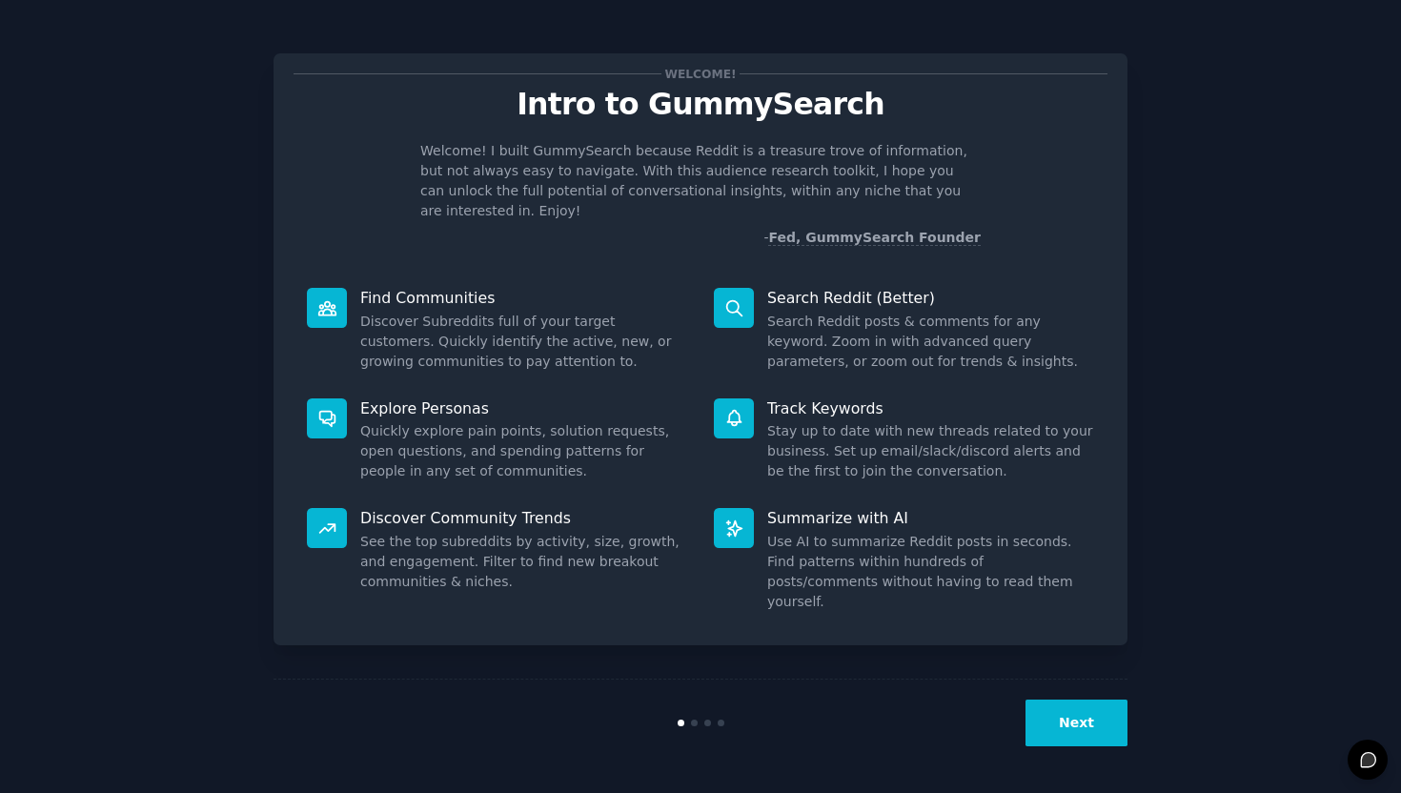 This screenshot has width=1401, height=793. I want to click on dd: Stay up to date with new threads related to your business. Set up email/slack/discord alerts and ..., so click(930, 451).